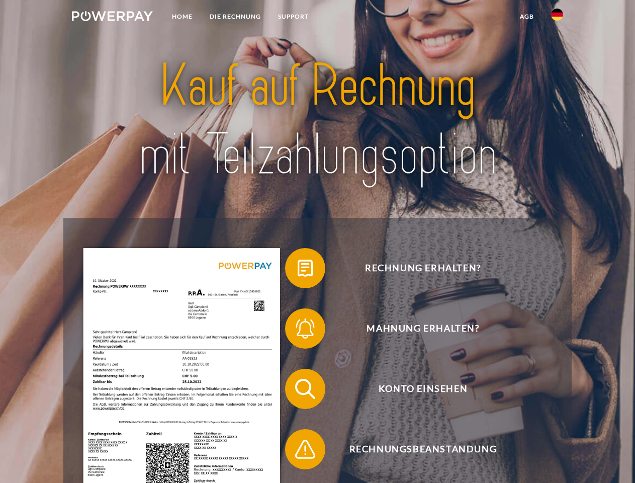 The height and width of the screenshot is (483, 635). Describe the element at coordinates (112, 16) in the screenshot. I see `img: logo-powerpay-white.svg` at that location.